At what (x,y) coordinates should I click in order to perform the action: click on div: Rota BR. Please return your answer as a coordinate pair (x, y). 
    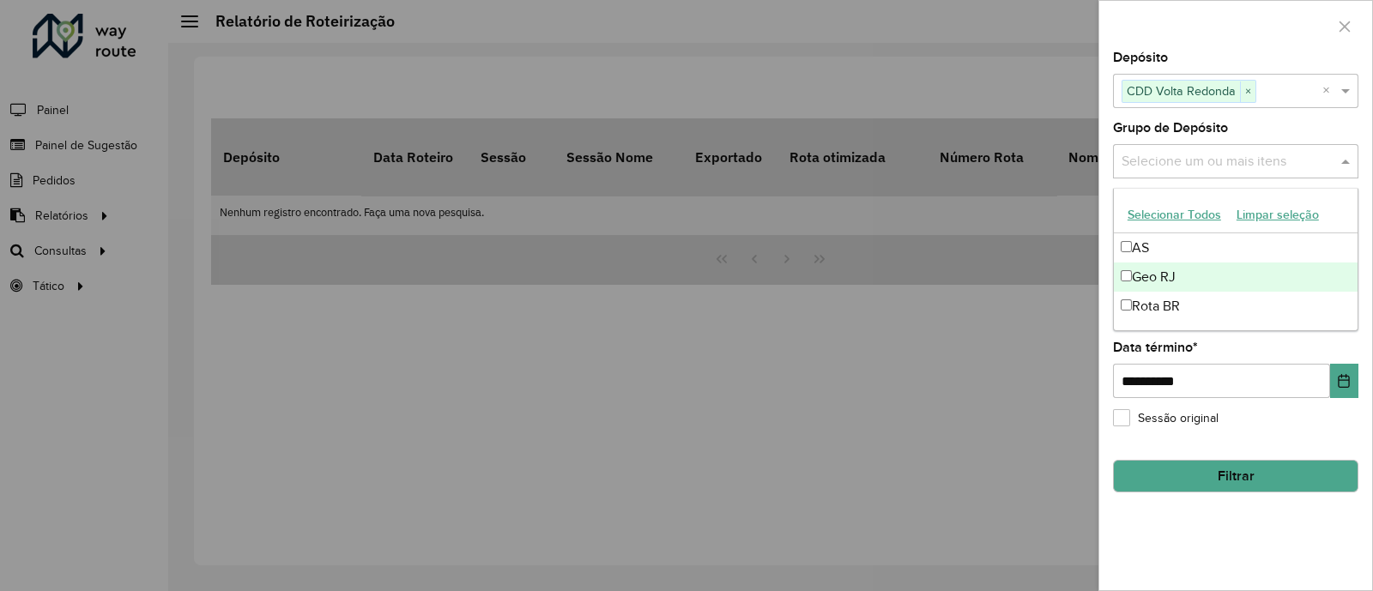
    Looking at the image, I should click on (1236, 306).